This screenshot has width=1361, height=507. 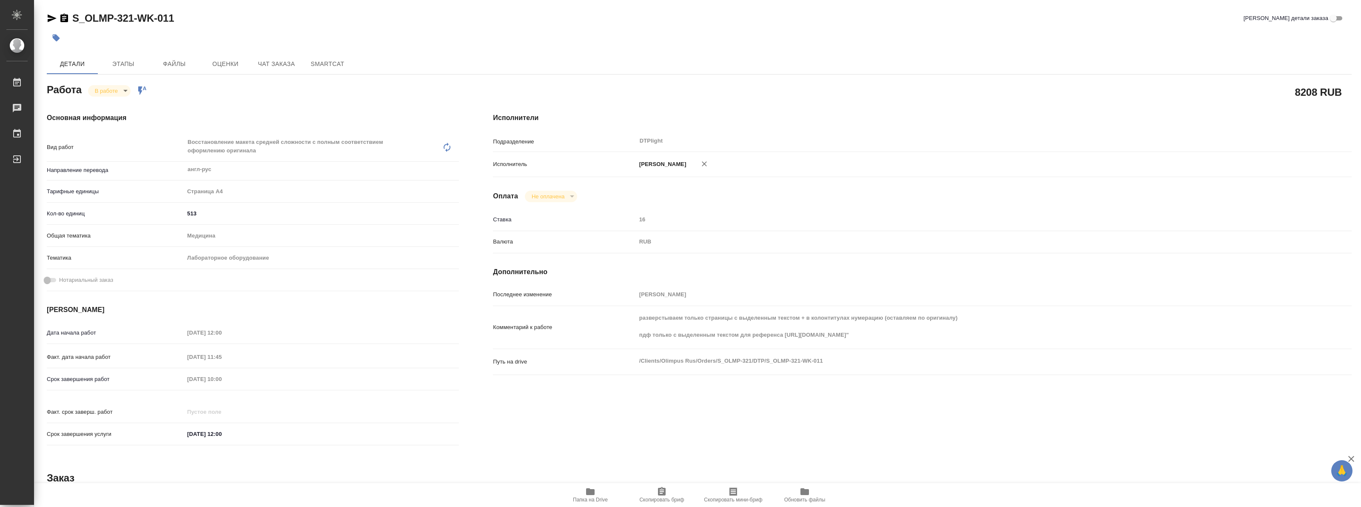 What do you see at coordinates (958, 361) in the screenshot?
I see `textarea: /Clients/Olimpus Rus/Orders/S_OLMP-321/DTP/S_OLMP-321-WK-011` at bounding box center [958, 361].